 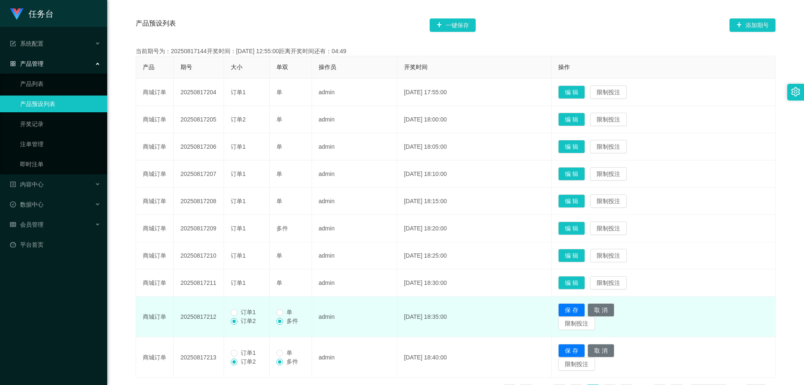 What do you see at coordinates (199, 317) in the screenshot?
I see `td: 20250817212` at bounding box center [199, 317].